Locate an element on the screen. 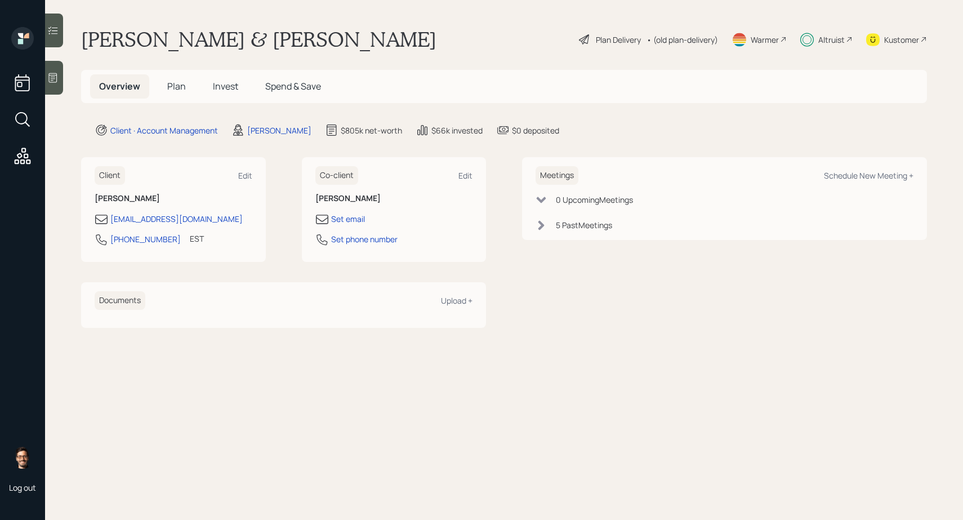 The image size is (963, 520). div: 0 Upcoming Meeting s is located at coordinates (594, 199).